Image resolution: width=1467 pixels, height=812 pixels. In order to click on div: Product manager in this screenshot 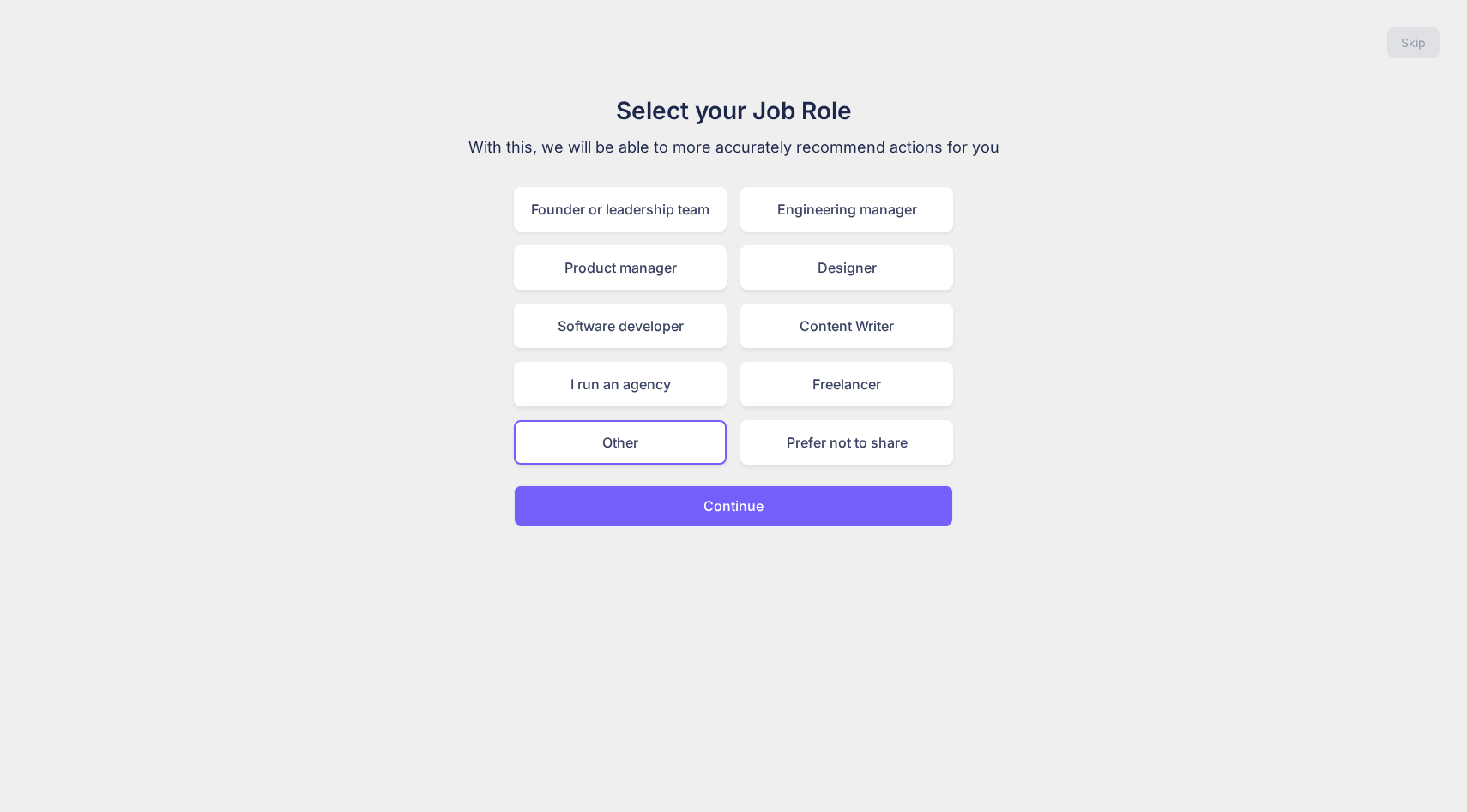, I will do `click(620, 268)`.